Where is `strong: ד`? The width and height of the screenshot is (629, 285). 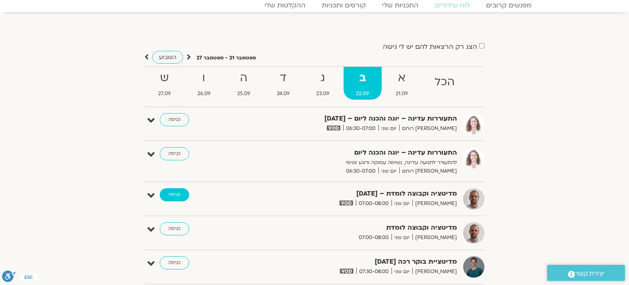
strong: ד is located at coordinates (283, 78).